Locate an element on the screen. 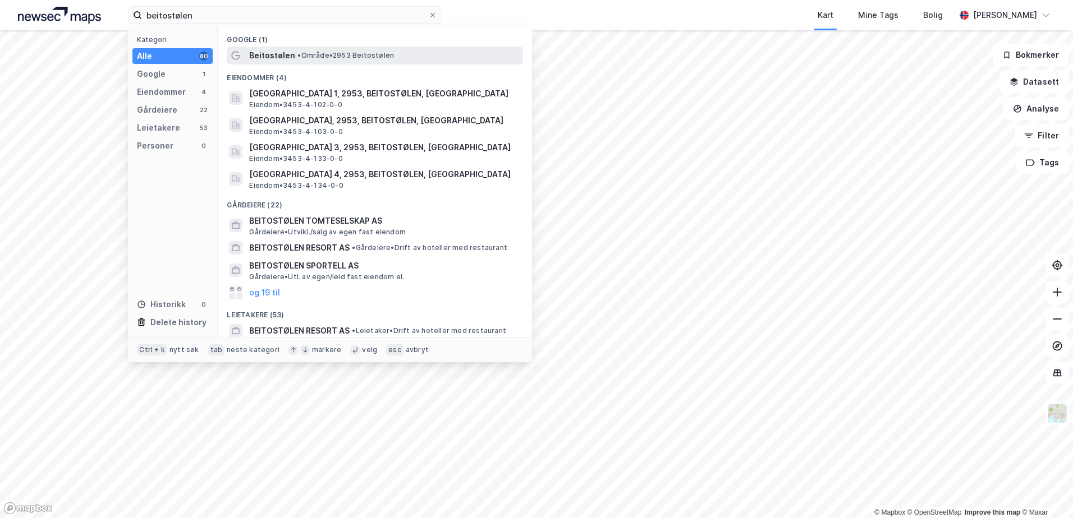 Image resolution: width=1073 pixels, height=518 pixels. span: Eiendom • 3453-4-134-0-0 is located at coordinates (296, 186).